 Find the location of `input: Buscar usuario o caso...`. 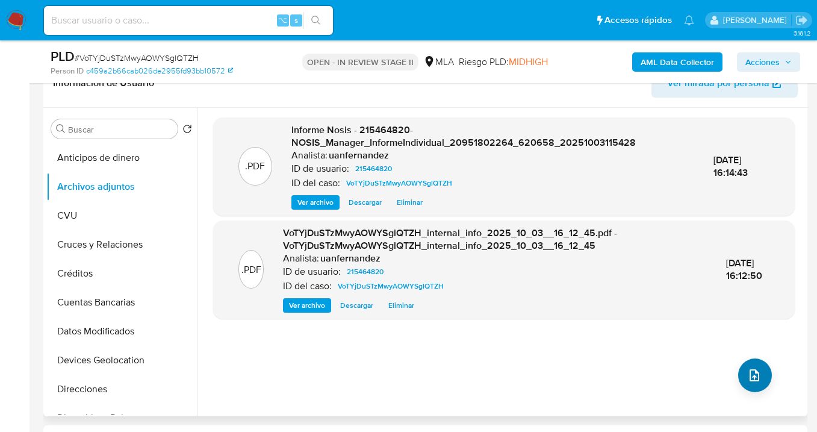

input: Buscar usuario o caso... is located at coordinates (189, 20).